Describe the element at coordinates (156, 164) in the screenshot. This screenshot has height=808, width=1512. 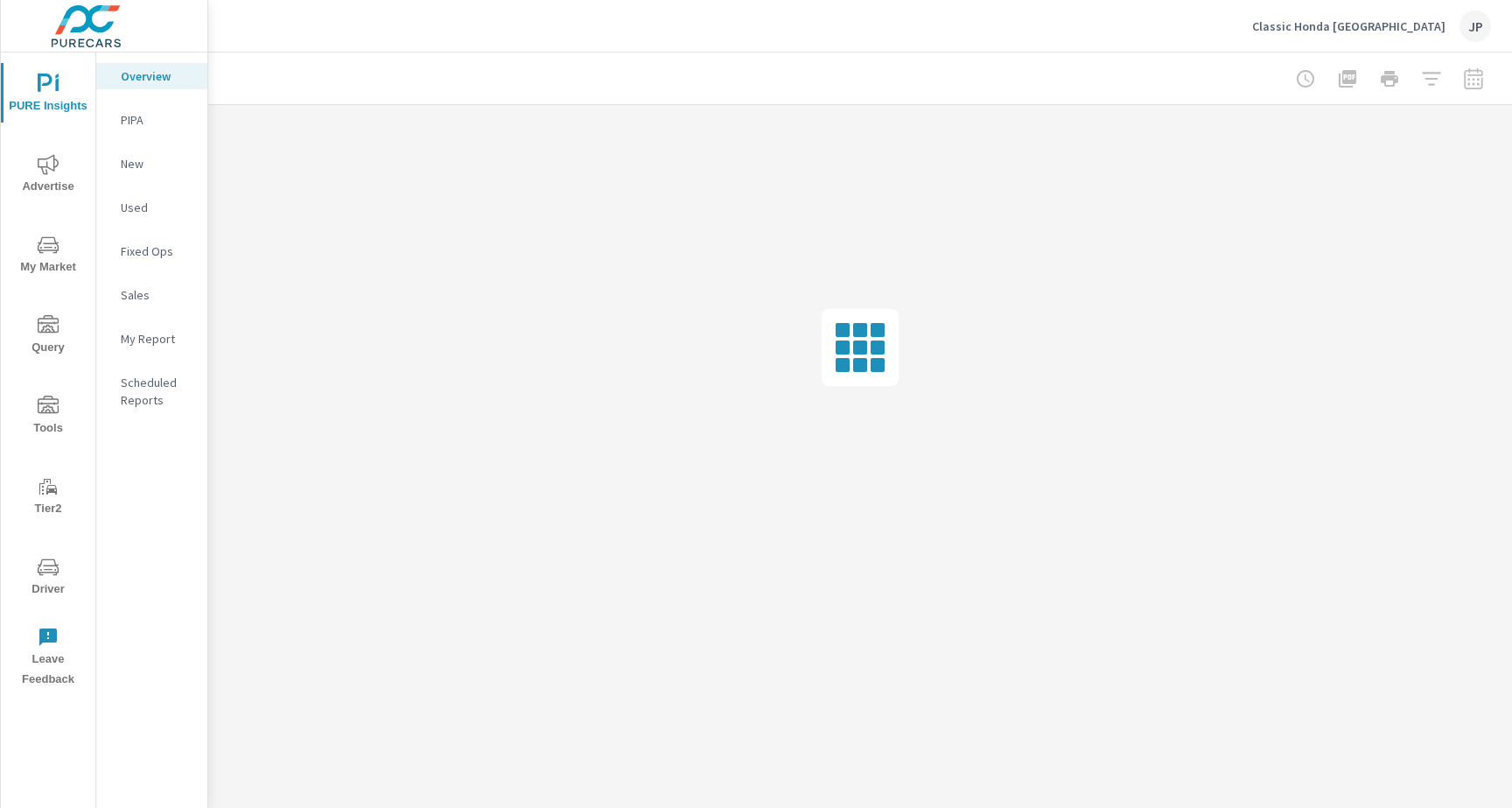
I see `p: New` at that location.